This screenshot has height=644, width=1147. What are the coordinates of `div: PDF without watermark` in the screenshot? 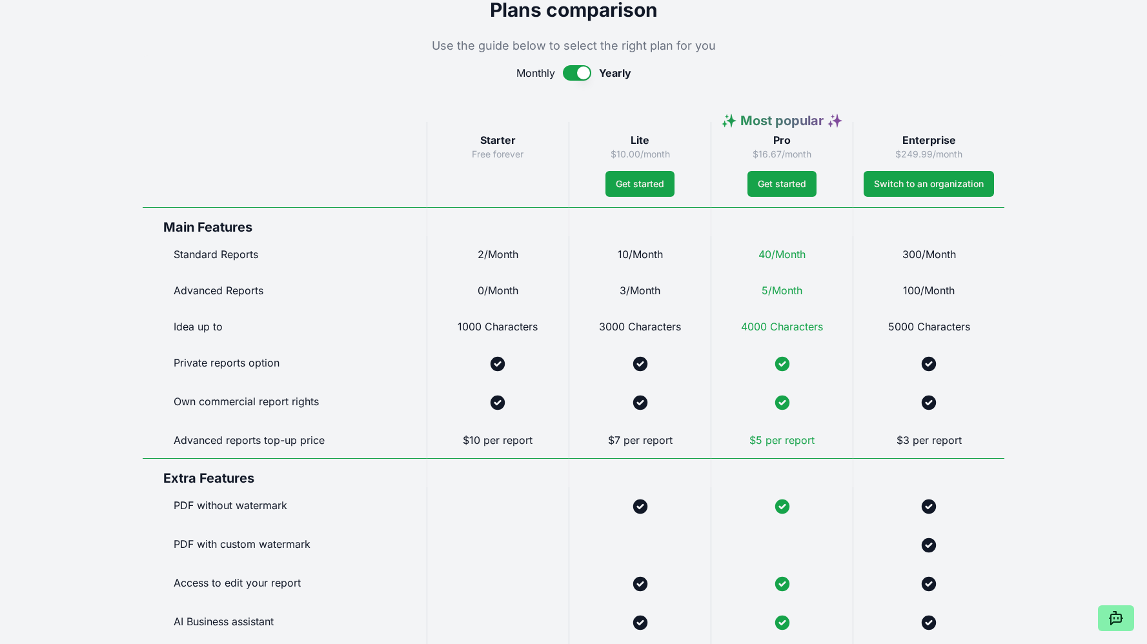 It's located at (285, 507).